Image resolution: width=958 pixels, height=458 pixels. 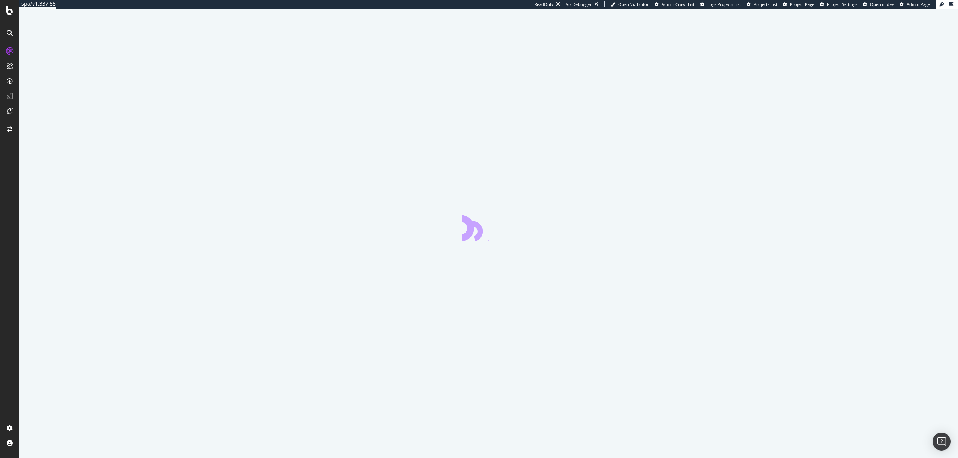 I want to click on a: Admin Crawl List, so click(x=674, y=4).